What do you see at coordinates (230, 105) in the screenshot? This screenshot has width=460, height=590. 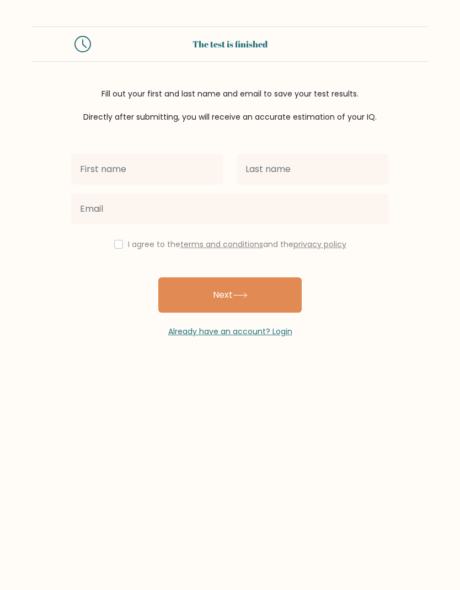 I see `div: Fill out your first and last name and email to save your test results. Directly after submitting,...` at bounding box center [230, 105].